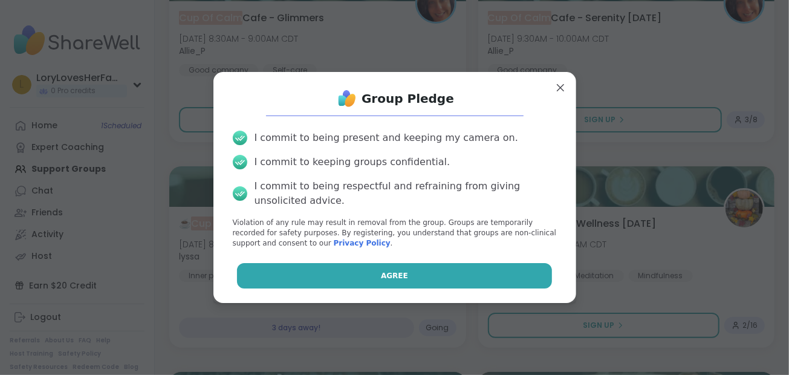  Describe the element at coordinates (386, 138) in the screenshot. I see `div: I commit to being present and keeping my camera on.` at that location.